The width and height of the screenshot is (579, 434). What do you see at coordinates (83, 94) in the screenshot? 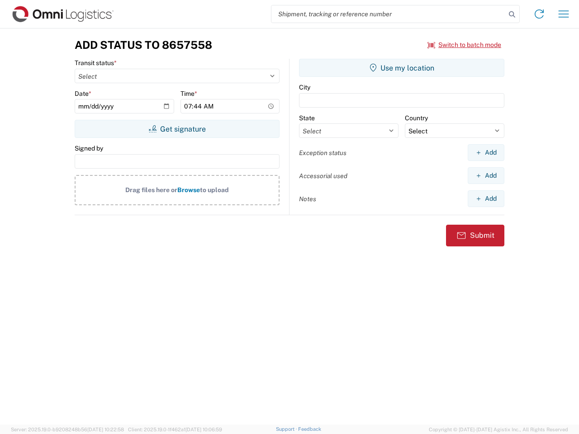
I see `label: Date` at bounding box center [83, 94].